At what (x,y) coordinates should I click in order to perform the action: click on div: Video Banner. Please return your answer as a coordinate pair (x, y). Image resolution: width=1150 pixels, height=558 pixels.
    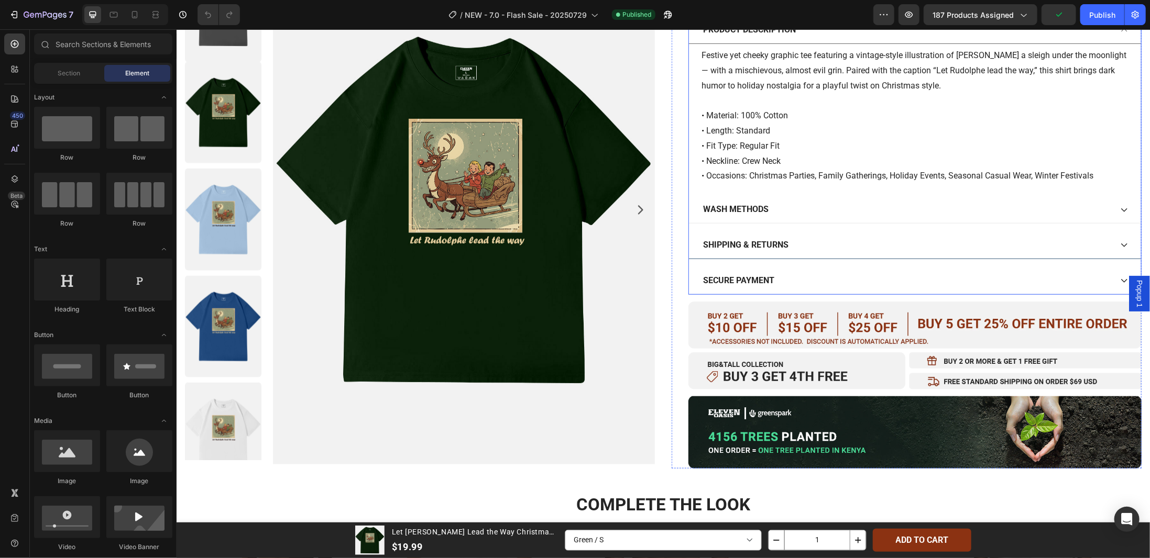
    Looking at the image, I should click on (139, 547).